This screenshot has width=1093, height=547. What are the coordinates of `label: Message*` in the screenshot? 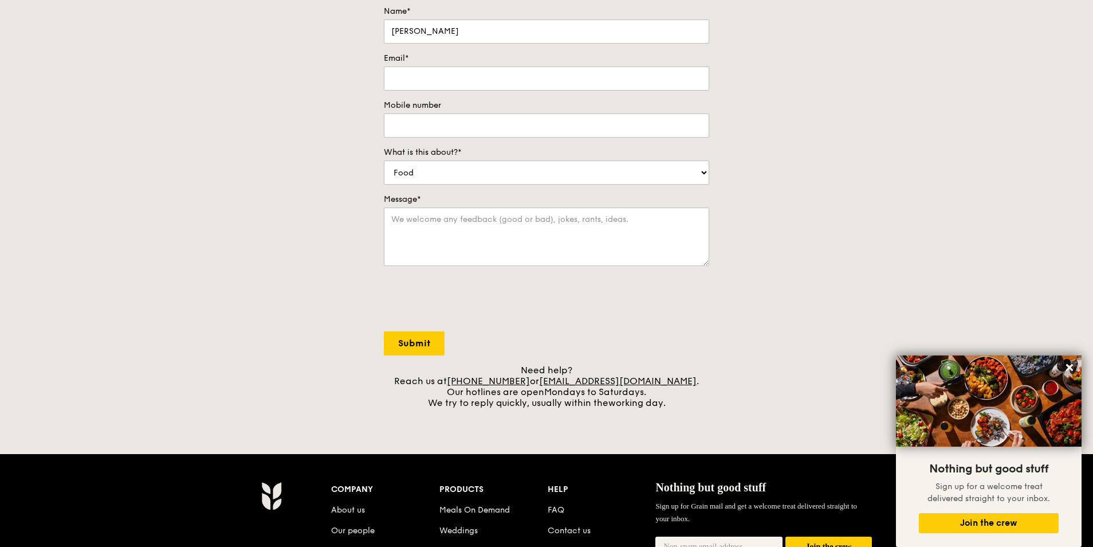 It's located at (547, 199).